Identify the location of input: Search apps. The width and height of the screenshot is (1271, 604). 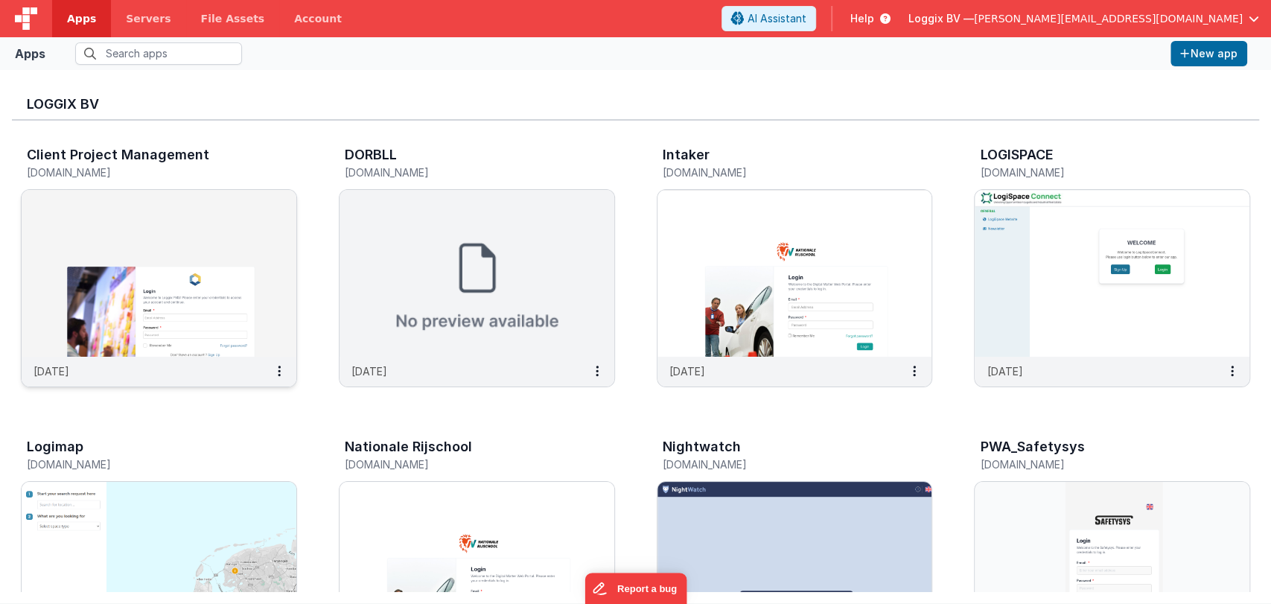
(159, 54).